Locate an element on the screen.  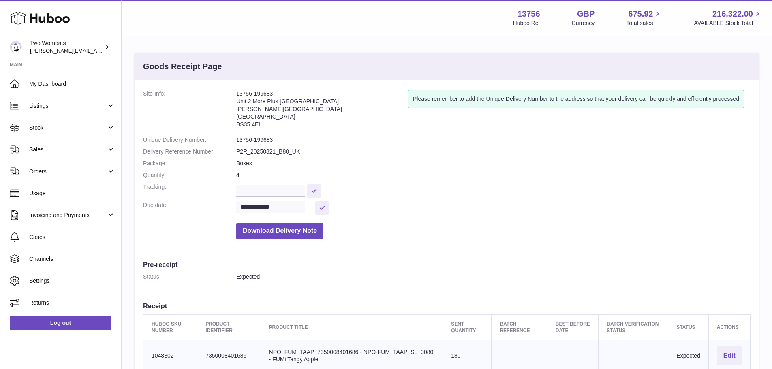
span: Usage is located at coordinates (72, 193).